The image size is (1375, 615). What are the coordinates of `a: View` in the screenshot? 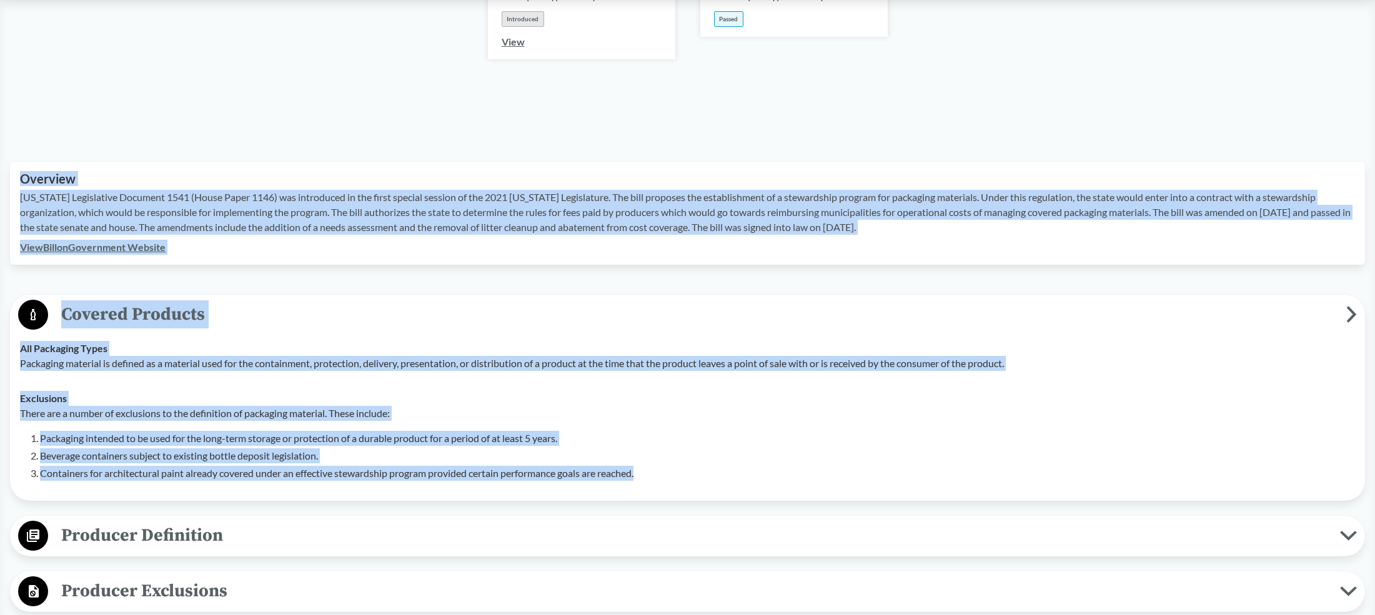 It's located at (513, 41).